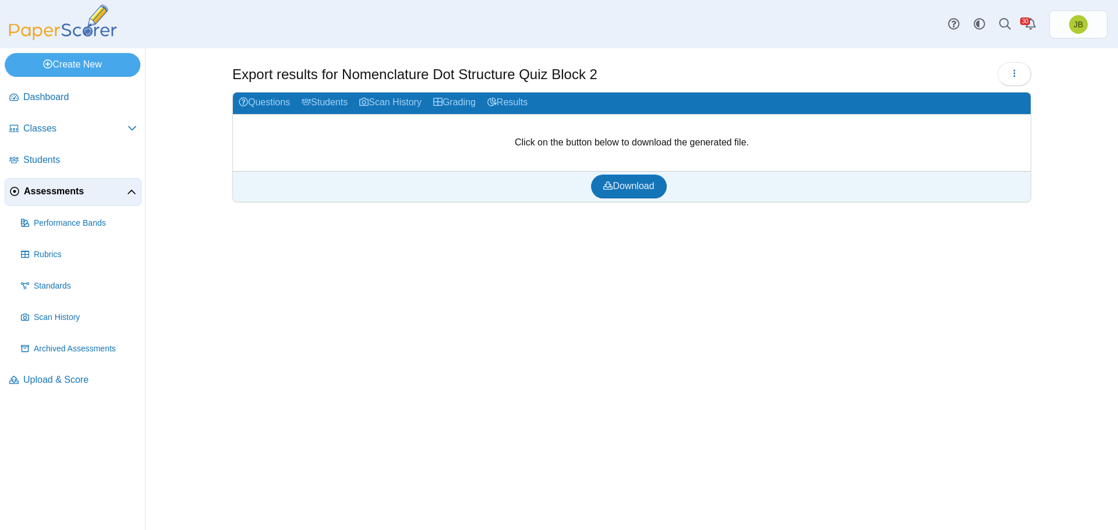 This screenshot has width=1118, height=530. I want to click on a: Download, so click(628, 186).